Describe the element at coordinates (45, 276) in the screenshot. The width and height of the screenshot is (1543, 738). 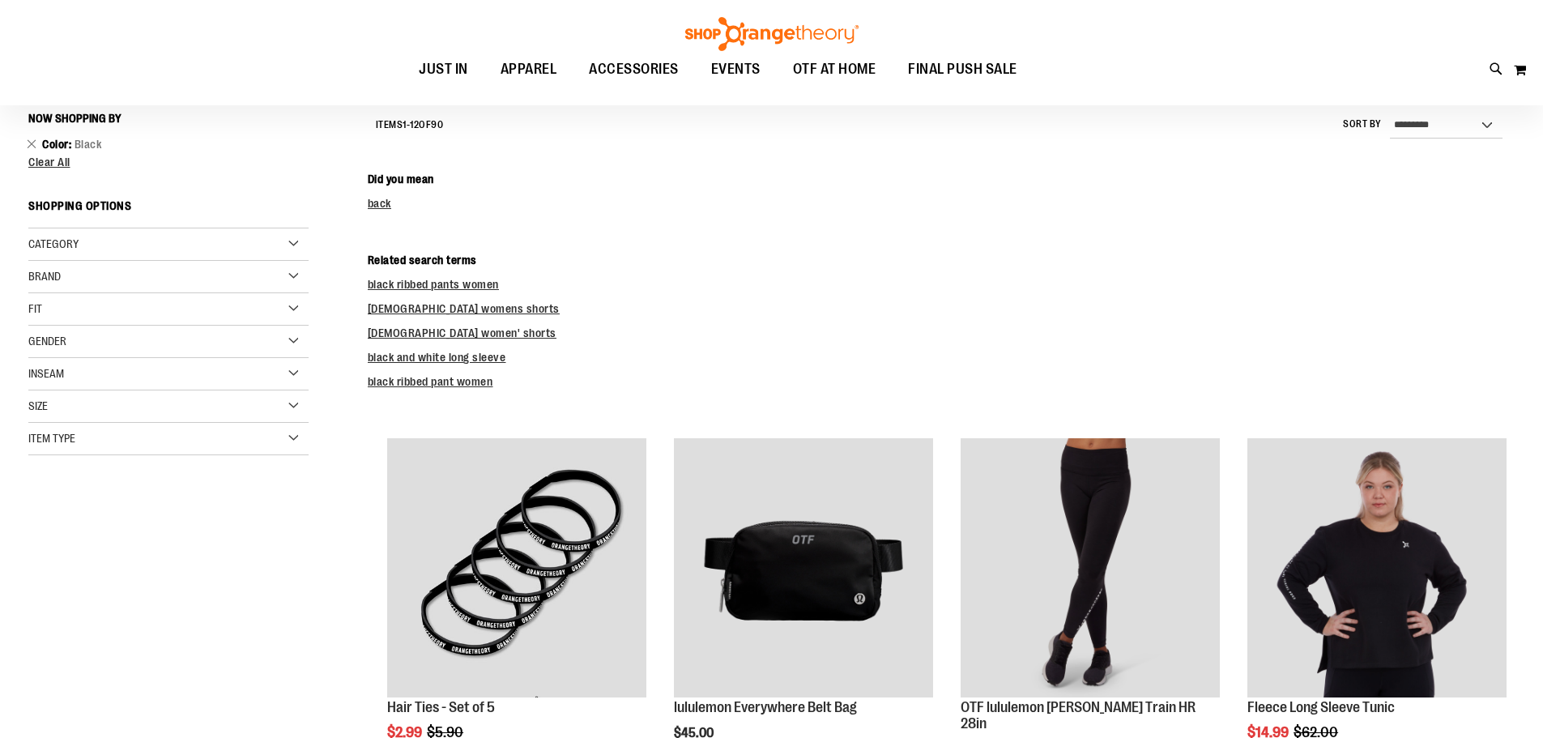
I see `span: Brand` at that location.